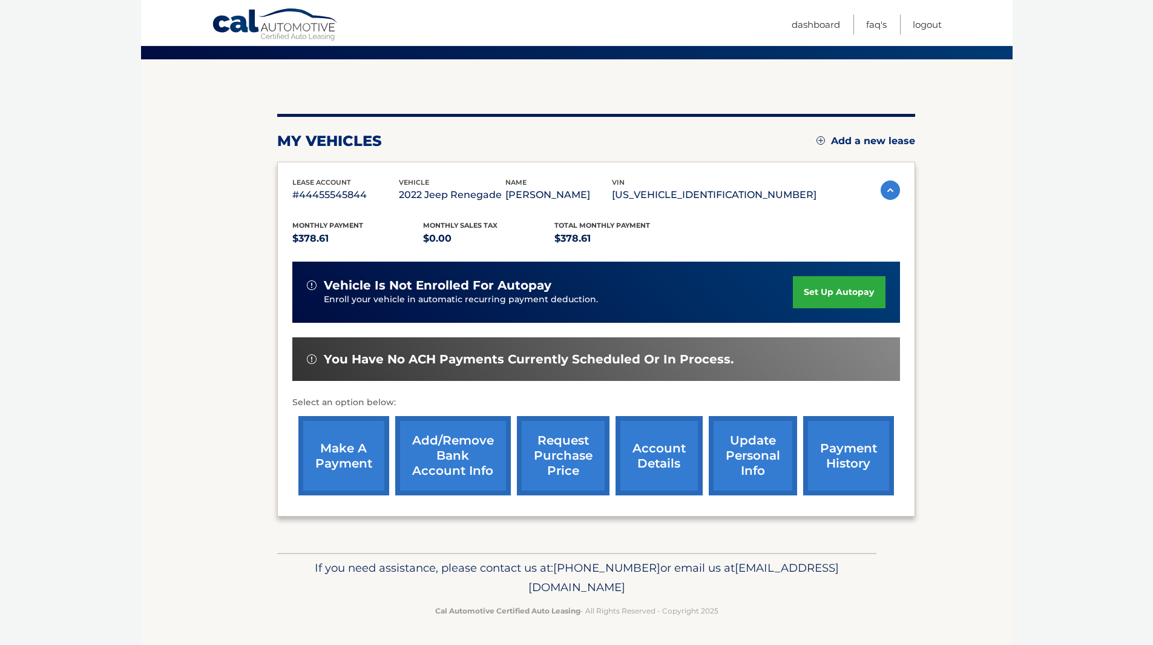 The width and height of the screenshot is (1153, 645). Describe the element at coordinates (577, 610) in the screenshot. I see `p: - All Rights Reserved - Copyright 2025` at that location.